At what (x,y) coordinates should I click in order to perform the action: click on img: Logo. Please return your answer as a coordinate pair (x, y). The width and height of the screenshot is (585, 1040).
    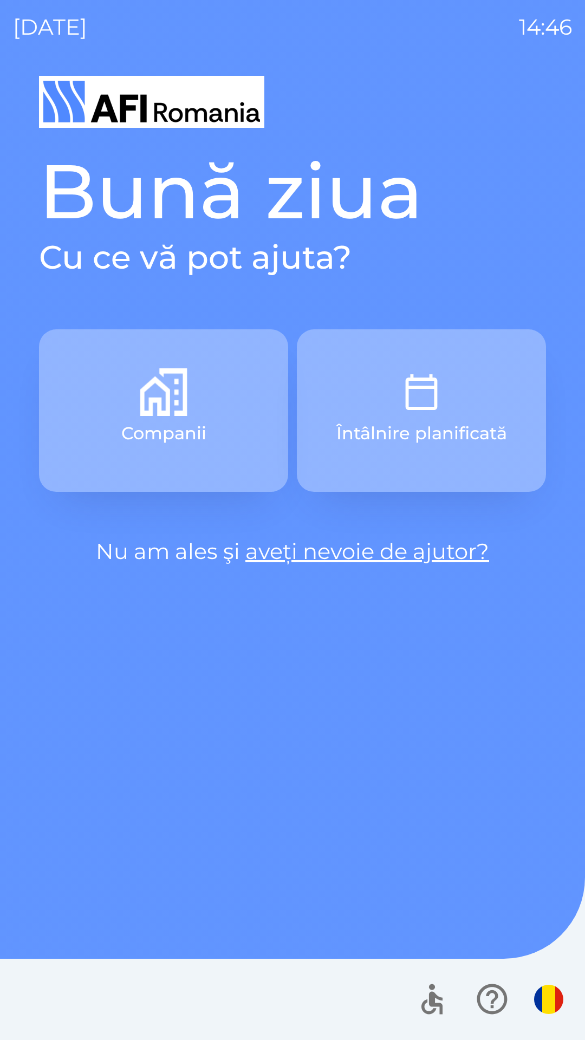
    Looking at the image, I should click on (292, 102).